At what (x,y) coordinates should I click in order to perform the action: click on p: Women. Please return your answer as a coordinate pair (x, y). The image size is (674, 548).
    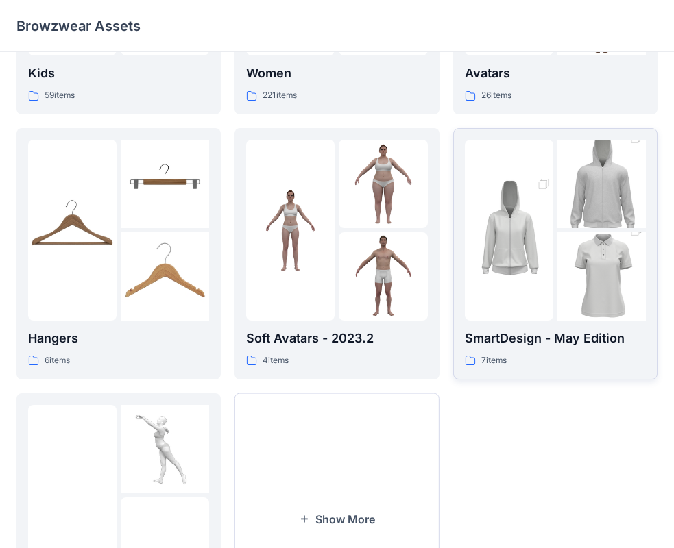
    Looking at the image, I should click on (336, 73).